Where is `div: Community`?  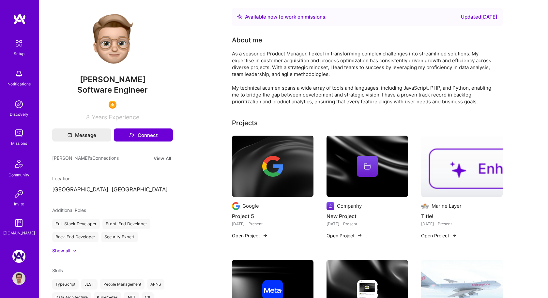 div: Community is located at coordinates (19, 175).